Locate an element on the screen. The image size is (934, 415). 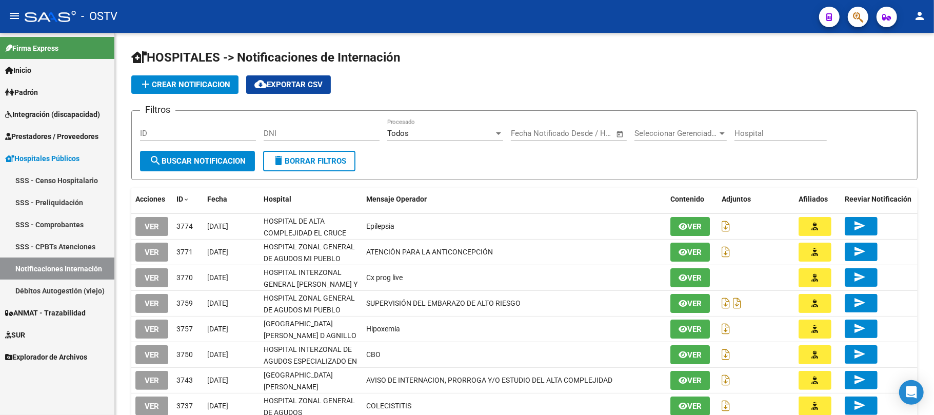
span: Hospitales Públicos is located at coordinates (42, 159).